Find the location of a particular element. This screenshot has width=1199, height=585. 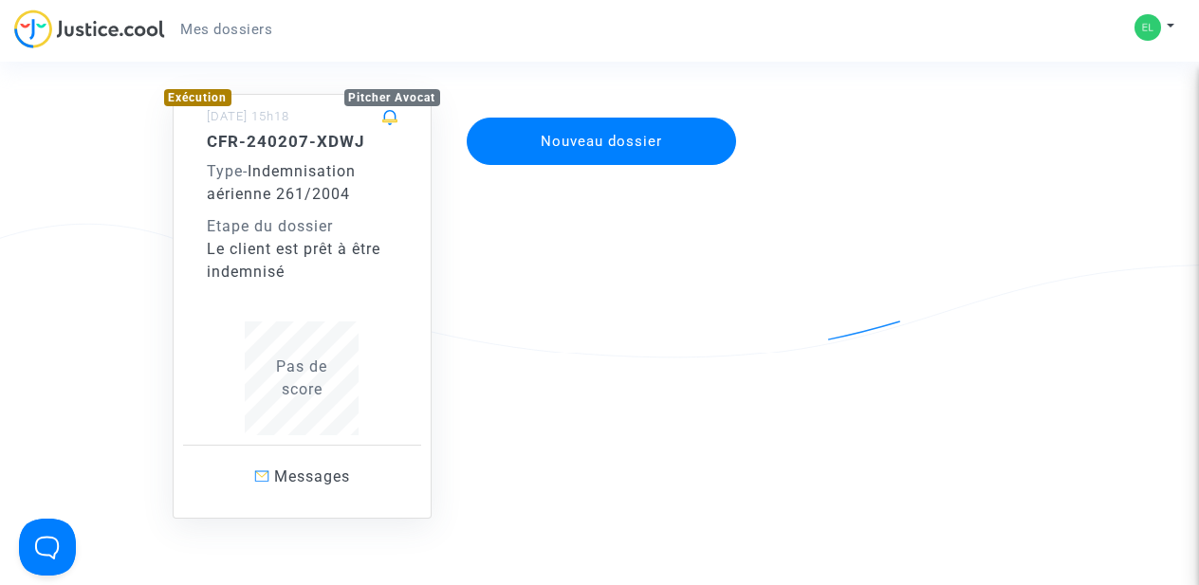

a: Mes dossiers is located at coordinates (226, 29).